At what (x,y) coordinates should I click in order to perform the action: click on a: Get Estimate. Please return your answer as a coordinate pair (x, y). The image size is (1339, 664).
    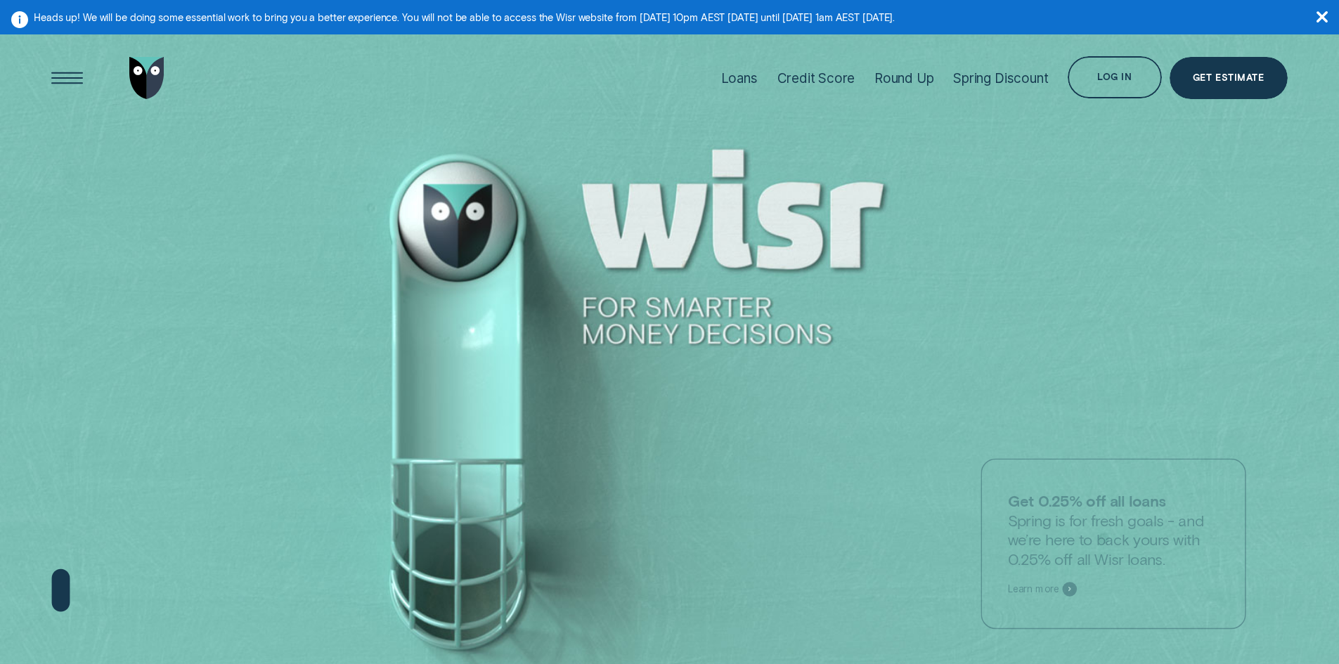
    Looking at the image, I should click on (1229, 78).